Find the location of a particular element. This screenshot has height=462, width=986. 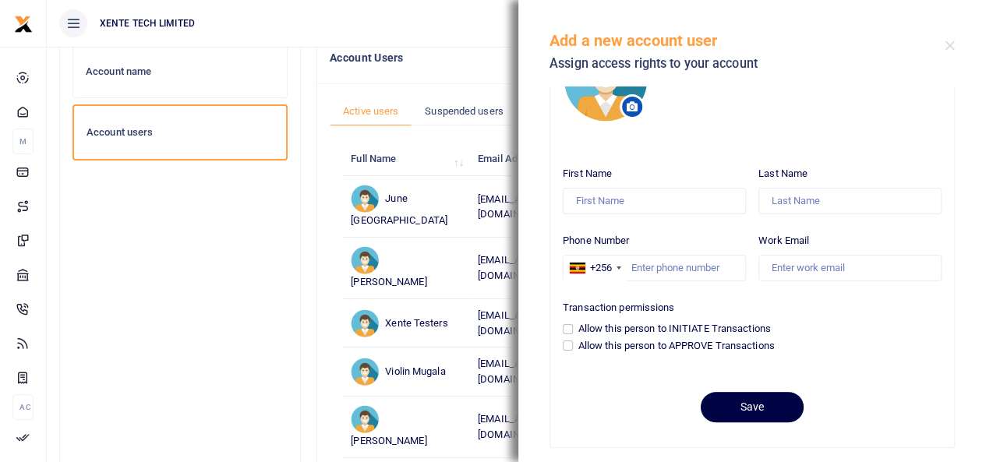

th: Full Name: activate to sort column ascending is located at coordinates (405, 159).